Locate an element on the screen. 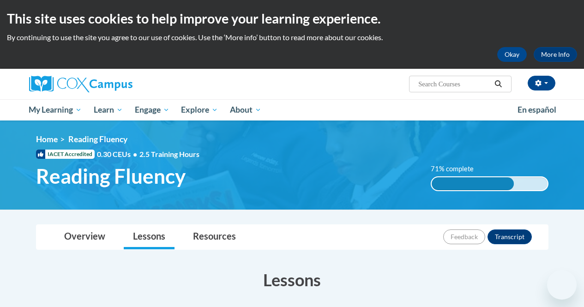 This screenshot has width=584, height=307. div: Main menu is located at coordinates (292, 110).